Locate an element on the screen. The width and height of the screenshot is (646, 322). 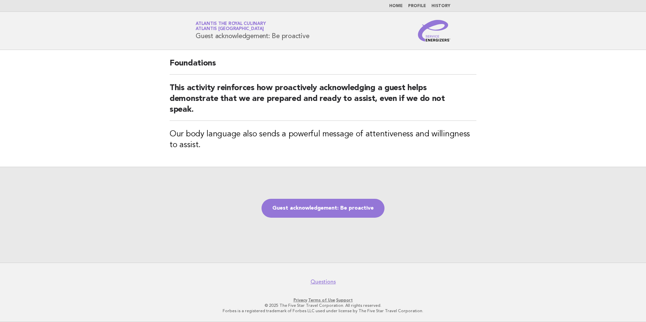
a: Guest acknowledgement: Be proactive is located at coordinates (323, 208).